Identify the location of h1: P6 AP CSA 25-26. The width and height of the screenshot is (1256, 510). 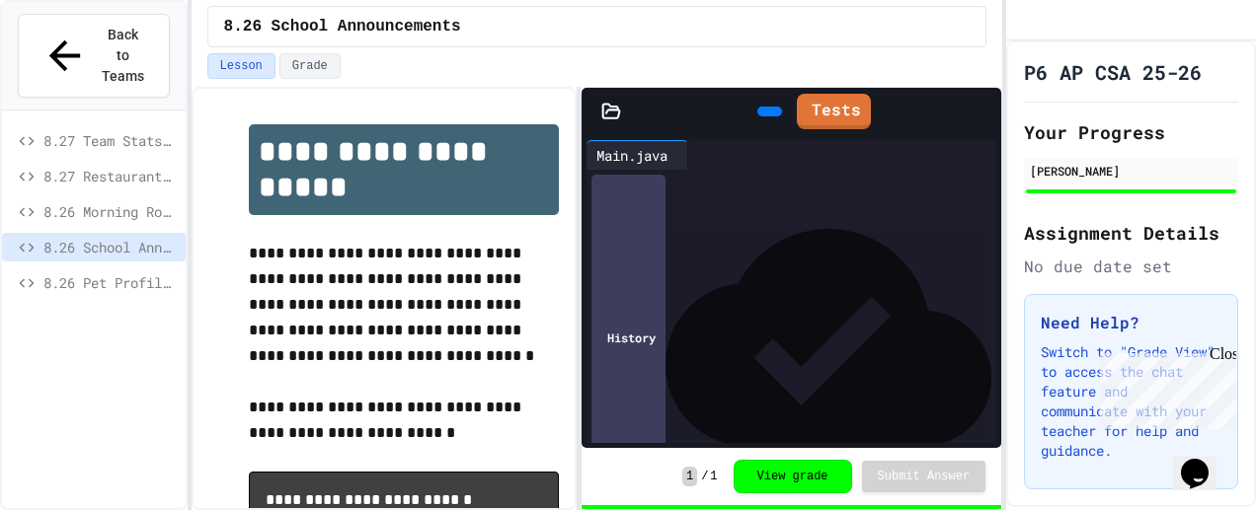
(1113, 72).